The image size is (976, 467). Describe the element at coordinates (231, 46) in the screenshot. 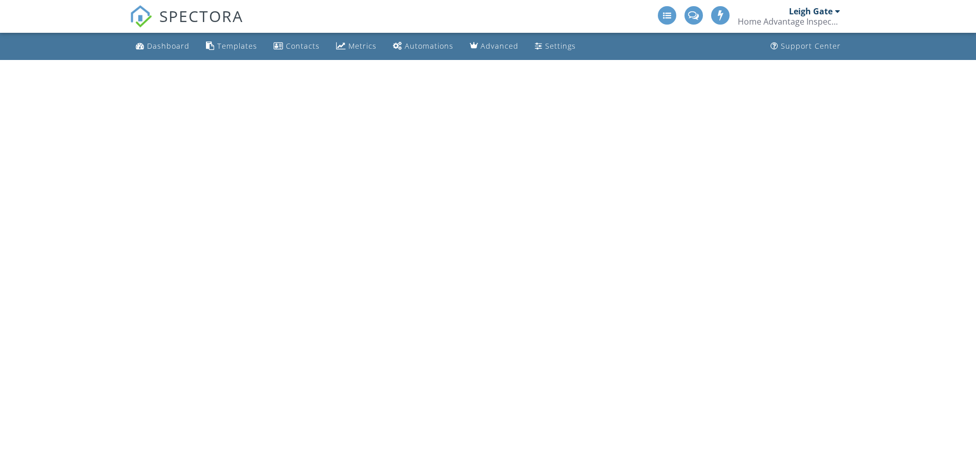

I see `a: Templates` at that location.